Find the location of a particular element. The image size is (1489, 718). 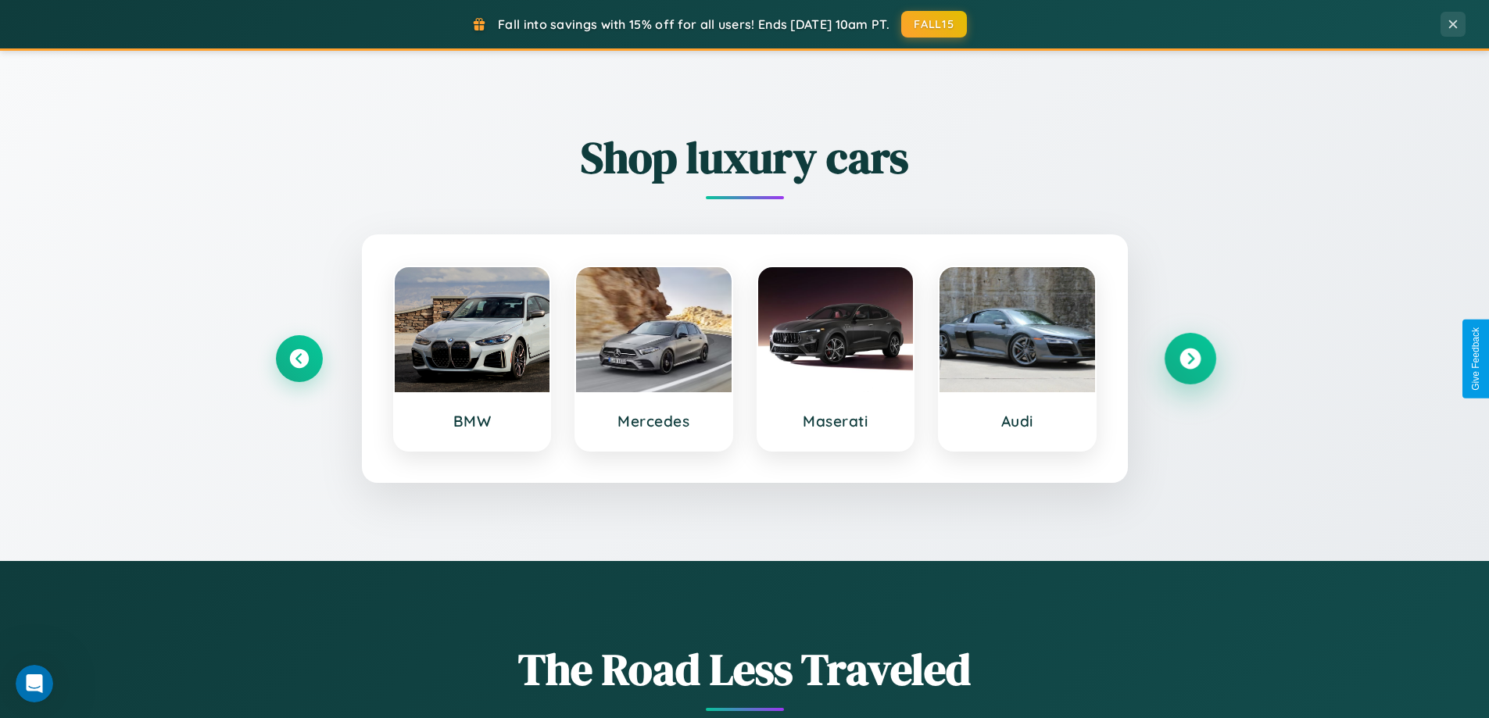

h1: The Road Less Traveled is located at coordinates (745, 669).